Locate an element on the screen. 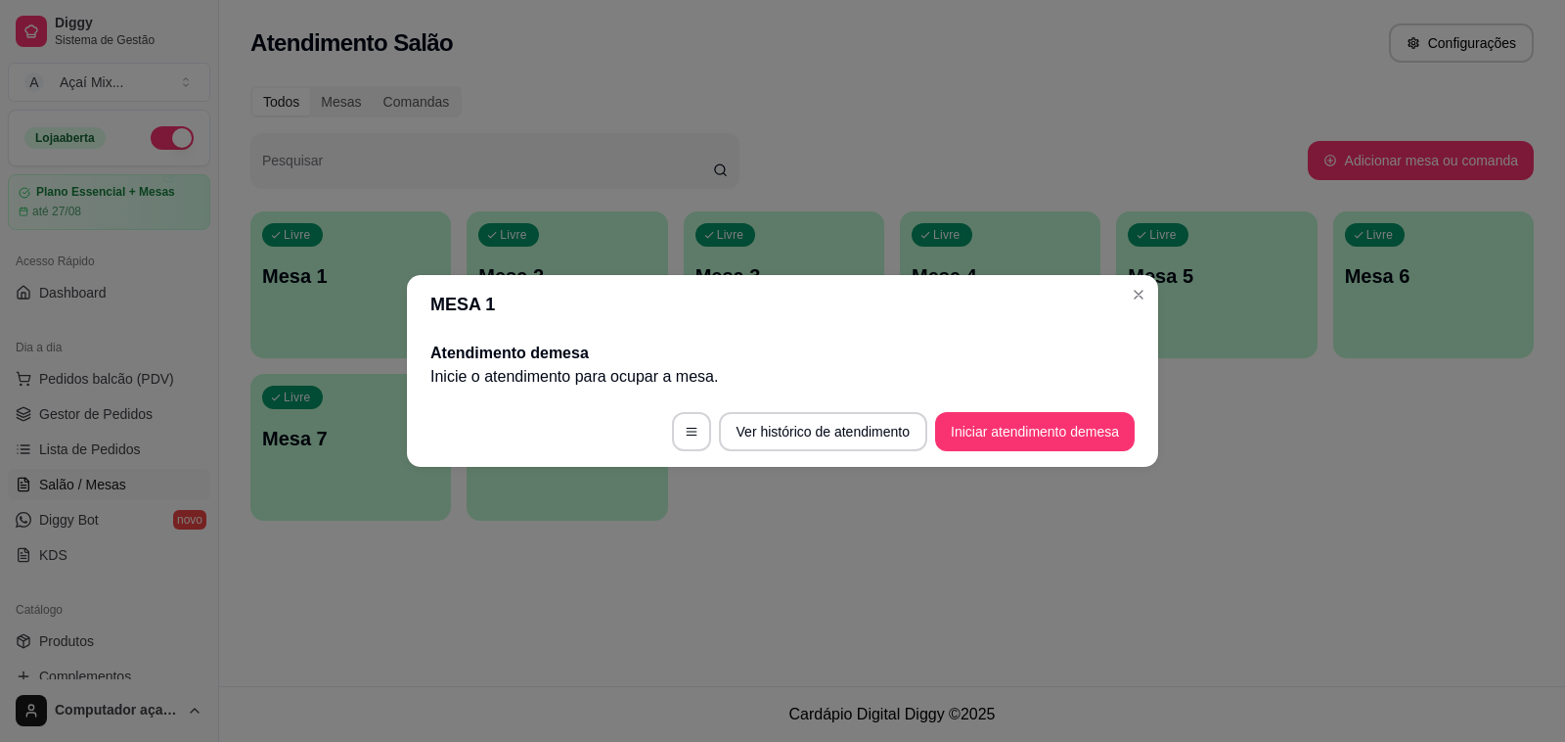 This screenshot has width=1565, height=742. header: MESA 1 is located at coordinates (783, 304).